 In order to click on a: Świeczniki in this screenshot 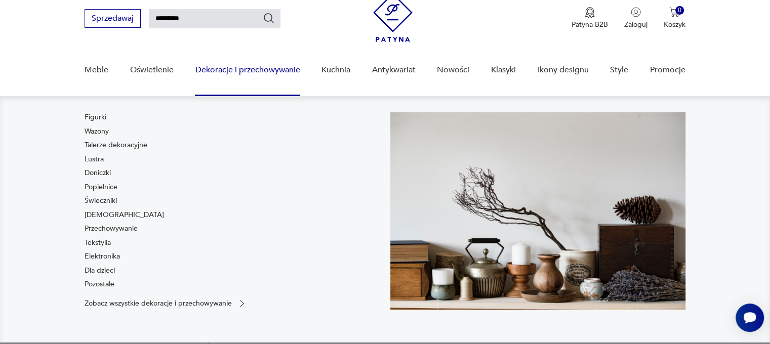, I will do `click(101, 201)`.